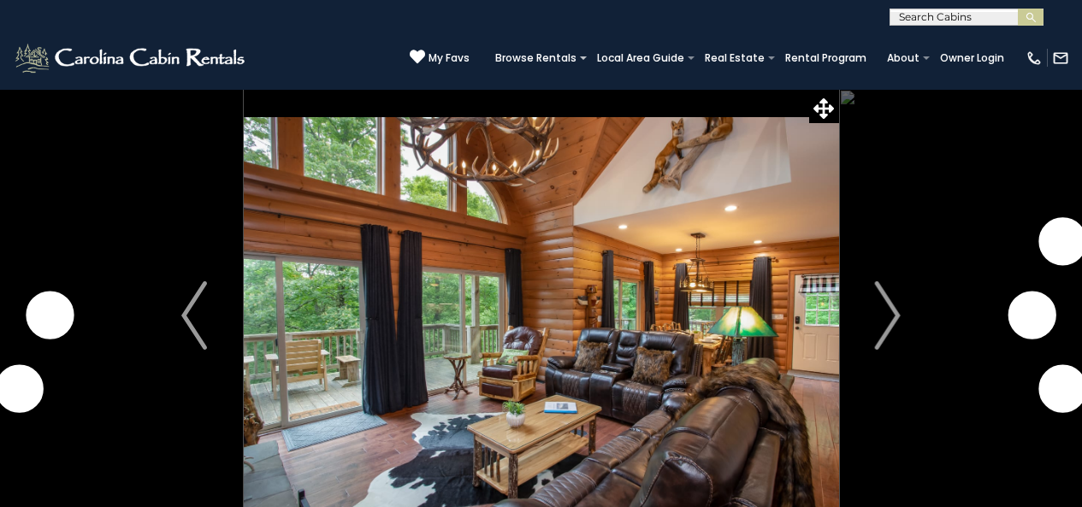 The image size is (1082, 507). Describe the element at coordinates (734, 58) in the screenshot. I see `a: Real Estate` at that location.